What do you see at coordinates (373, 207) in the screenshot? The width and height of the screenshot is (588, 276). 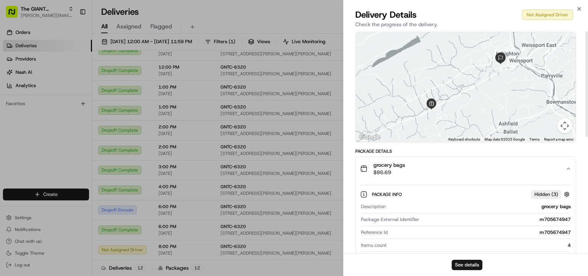 I see `span: Description` at bounding box center [373, 207].